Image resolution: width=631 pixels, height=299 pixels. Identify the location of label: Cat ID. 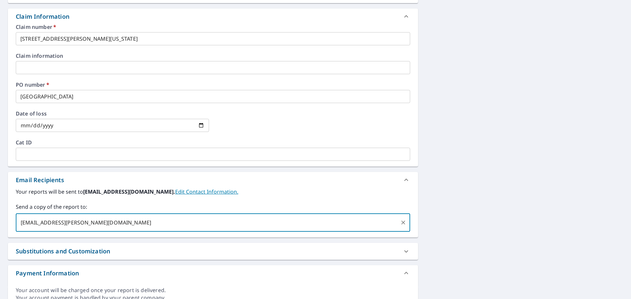
(213, 143).